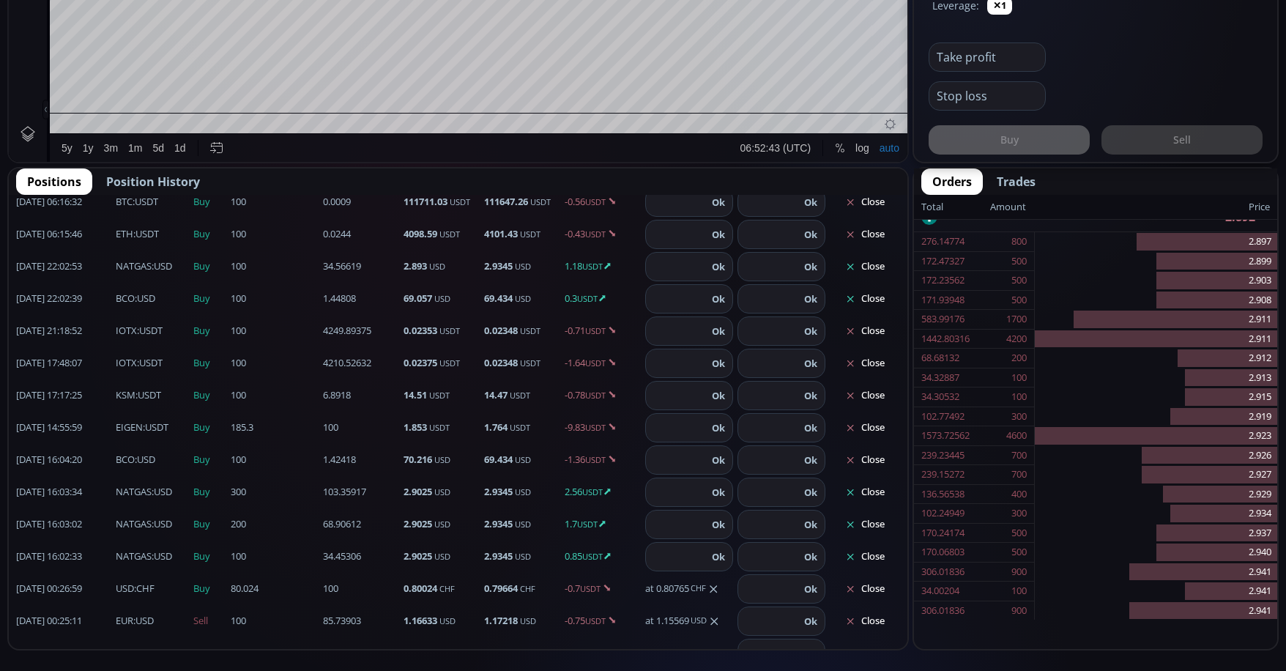 The image size is (1286, 671). I want to click on b: 111647.26, so click(506, 201).